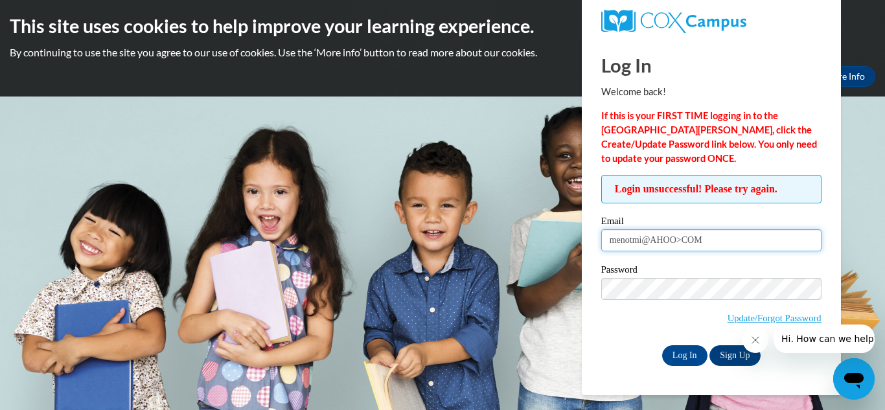  I want to click on h2: This site uses cookies to help improve your learning experience., so click(442, 26).